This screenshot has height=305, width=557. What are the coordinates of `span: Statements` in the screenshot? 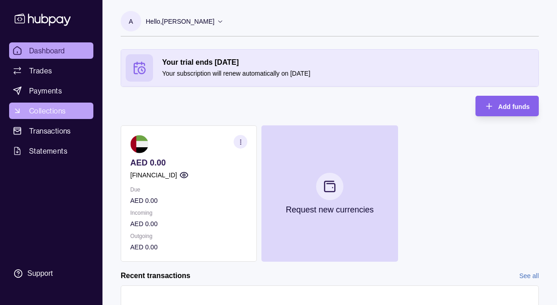 It's located at (48, 151).